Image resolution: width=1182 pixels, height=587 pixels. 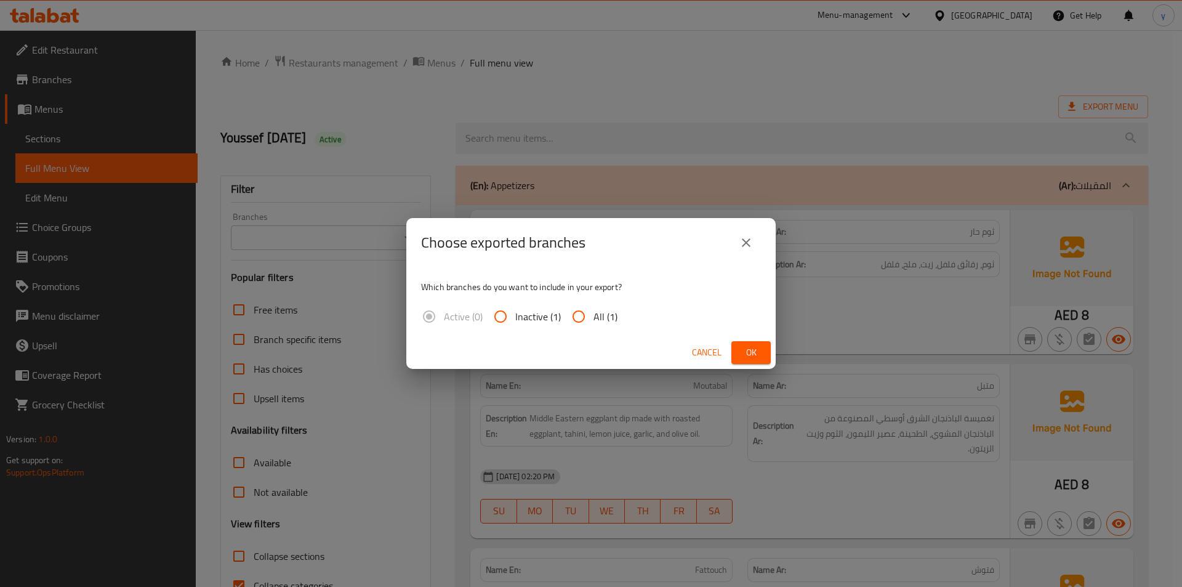 What do you see at coordinates (591, 287) in the screenshot?
I see `p: Which branches do you want to include in your export?` at bounding box center [591, 287].